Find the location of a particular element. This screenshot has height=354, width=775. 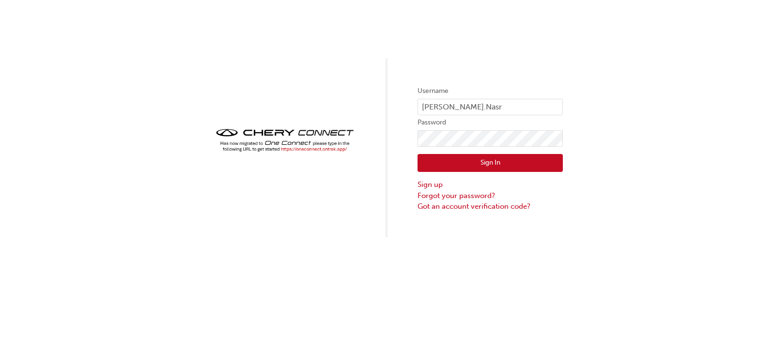

label: Password is located at coordinates (490, 123).